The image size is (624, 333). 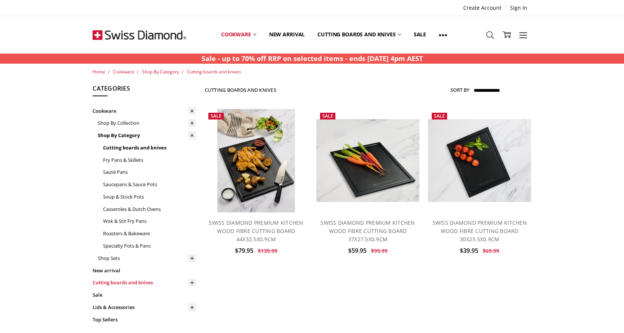 I want to click on span: $69.99, so click(x=491, y=251).